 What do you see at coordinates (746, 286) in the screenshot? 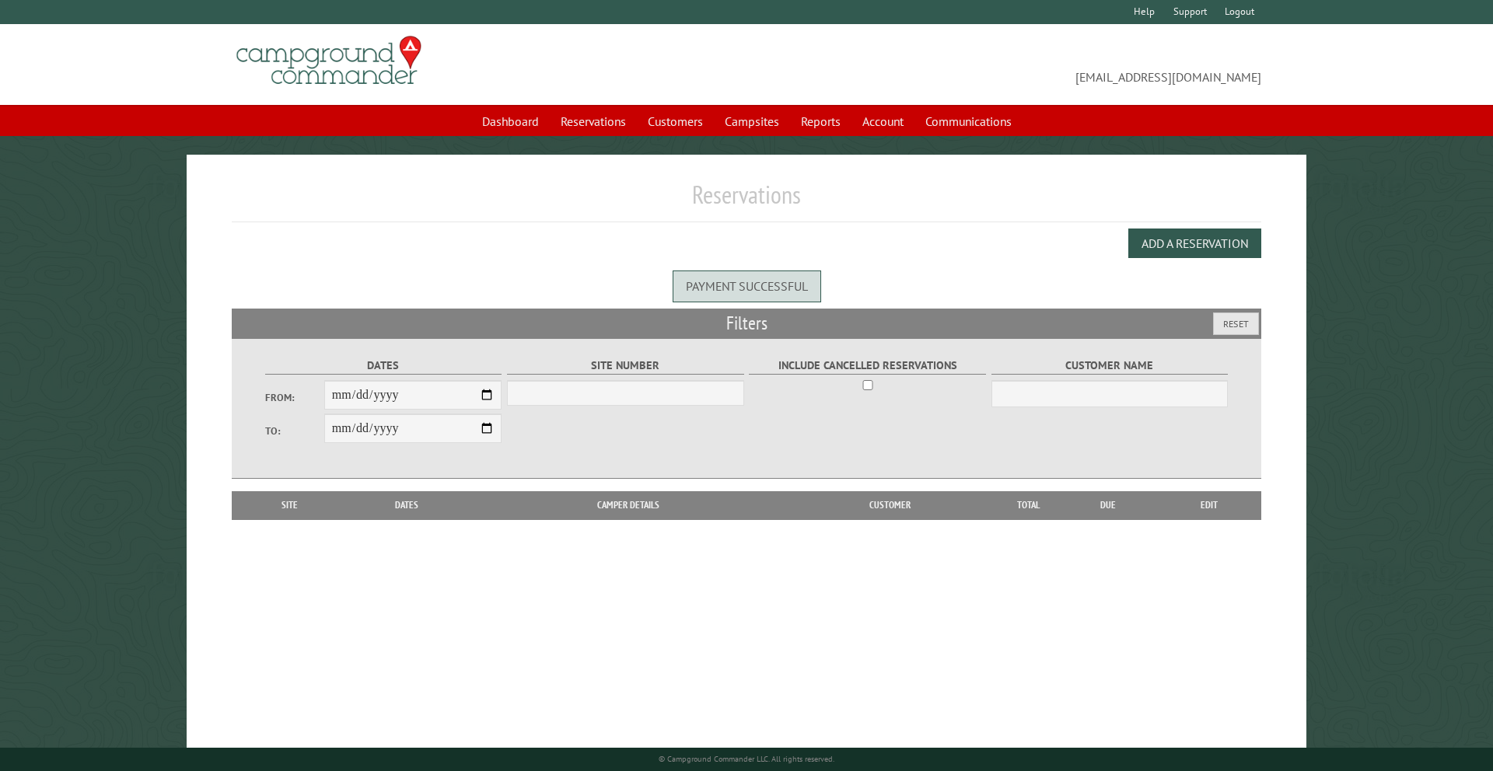
I see `div: Payment successful` at bounding box center [746, 286].